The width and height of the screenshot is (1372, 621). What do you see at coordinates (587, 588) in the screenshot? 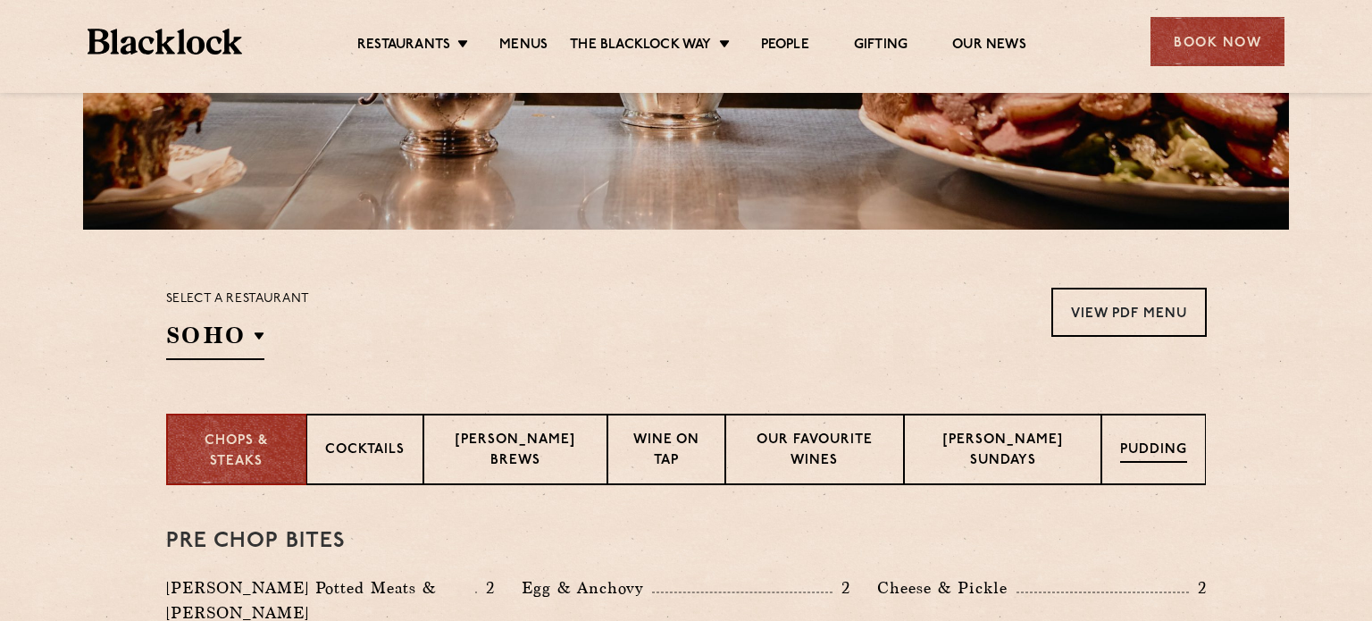
I see `p: Egg & Anchovy` at bounding box center [587, 588].